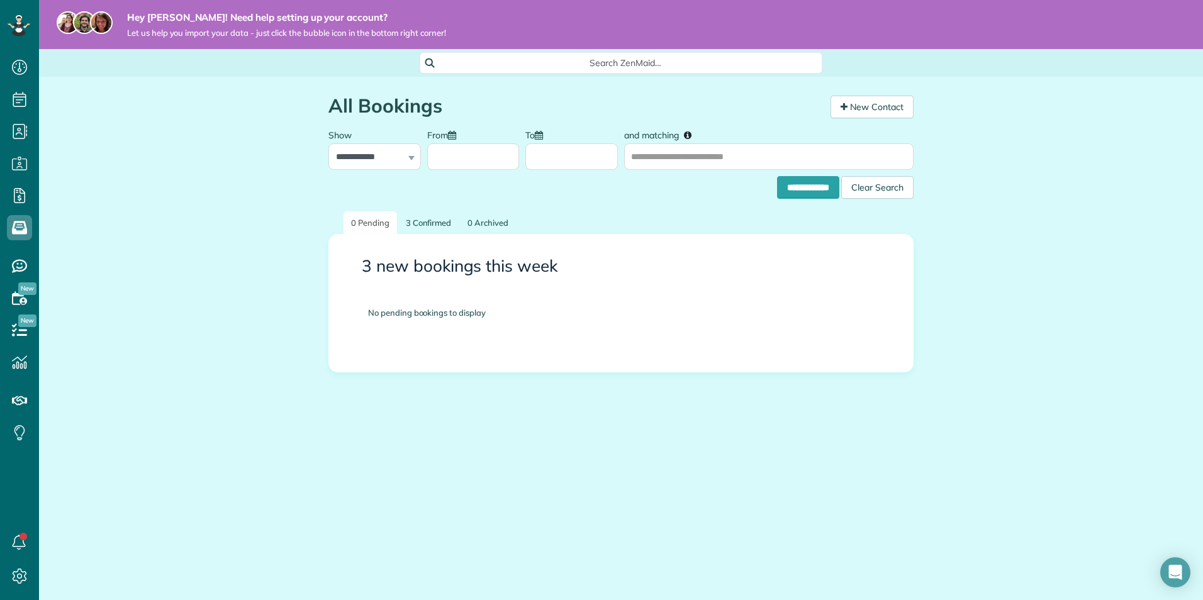 The width and height of the screenshot is (1203, 600). What do you see at coordinates (621, 266) in the screenshot?
I see `h3: 3 new bookings this week` at bounding box center [621, 266].